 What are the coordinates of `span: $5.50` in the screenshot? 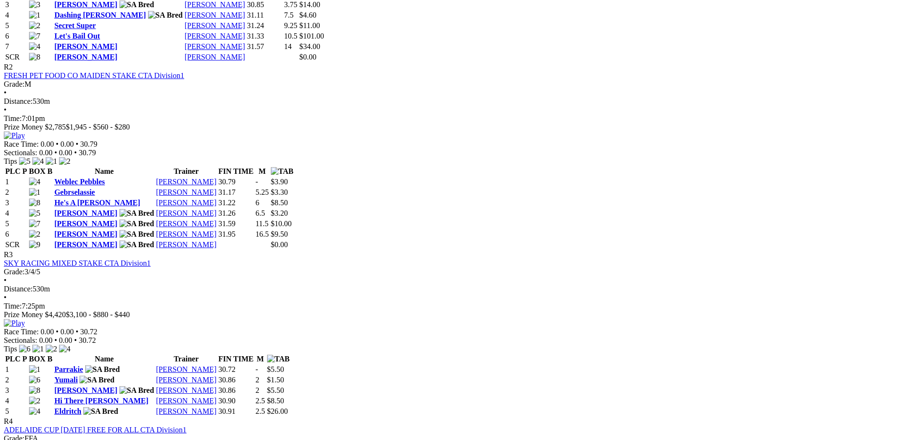 It's located at (276, 390).